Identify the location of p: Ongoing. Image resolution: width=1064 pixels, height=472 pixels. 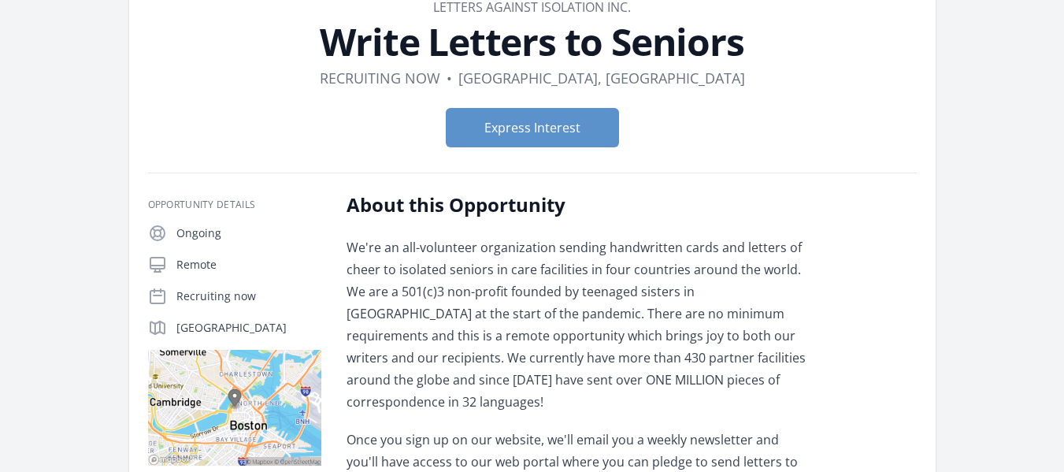
(249, 233).